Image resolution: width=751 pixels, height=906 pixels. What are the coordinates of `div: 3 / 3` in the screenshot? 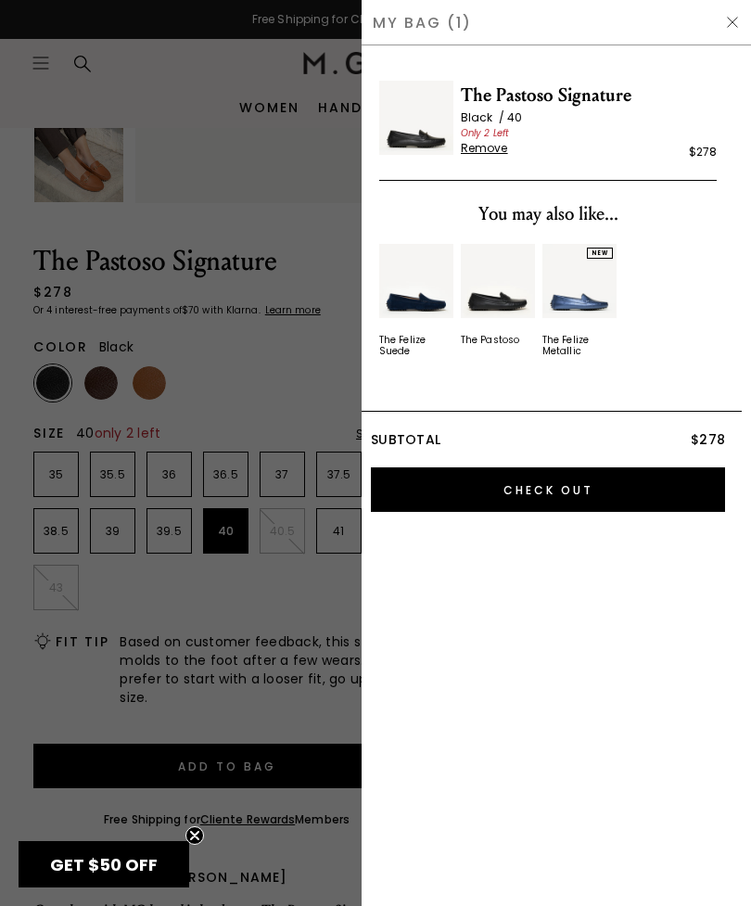 It's located at (579, 300).